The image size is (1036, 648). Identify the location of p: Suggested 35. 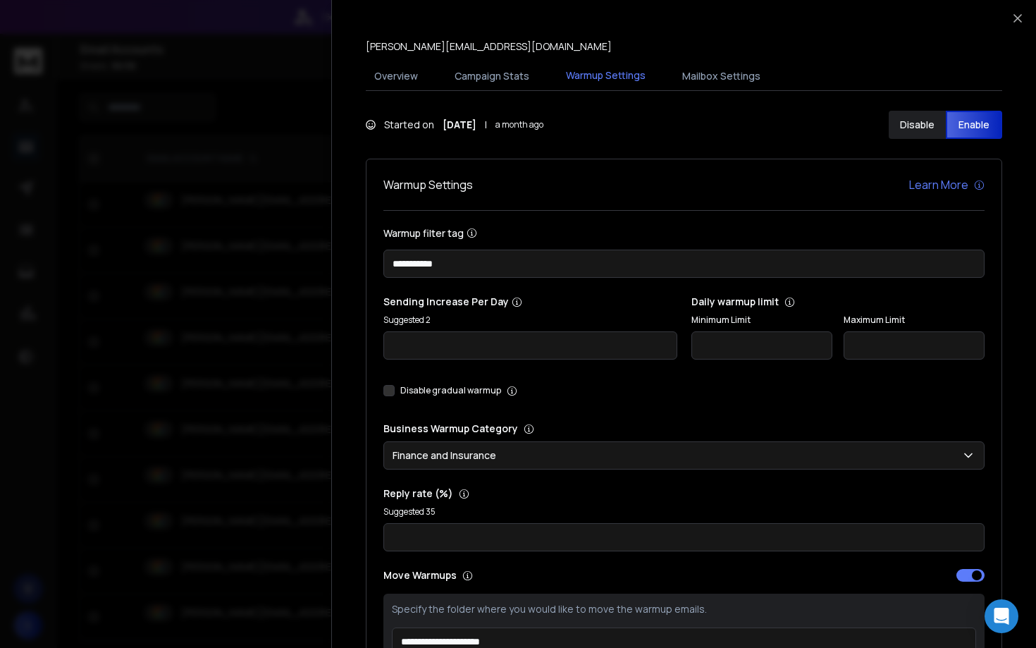
(684, 512).